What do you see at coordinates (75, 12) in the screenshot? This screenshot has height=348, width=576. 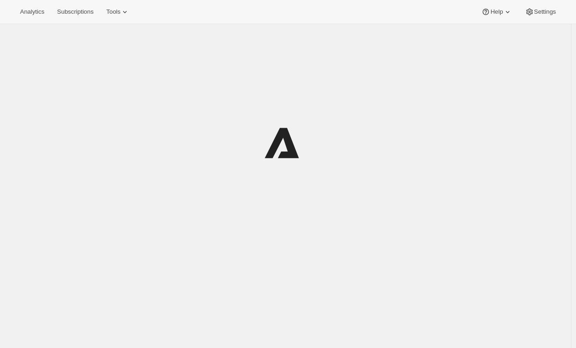 I see `span: Subscriptions` at bounding box center [75, 12].